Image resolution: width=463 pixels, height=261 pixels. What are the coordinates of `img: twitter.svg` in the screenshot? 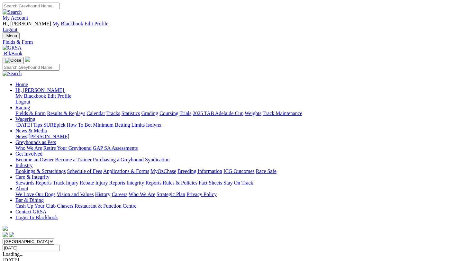 It's located at (12, 235).